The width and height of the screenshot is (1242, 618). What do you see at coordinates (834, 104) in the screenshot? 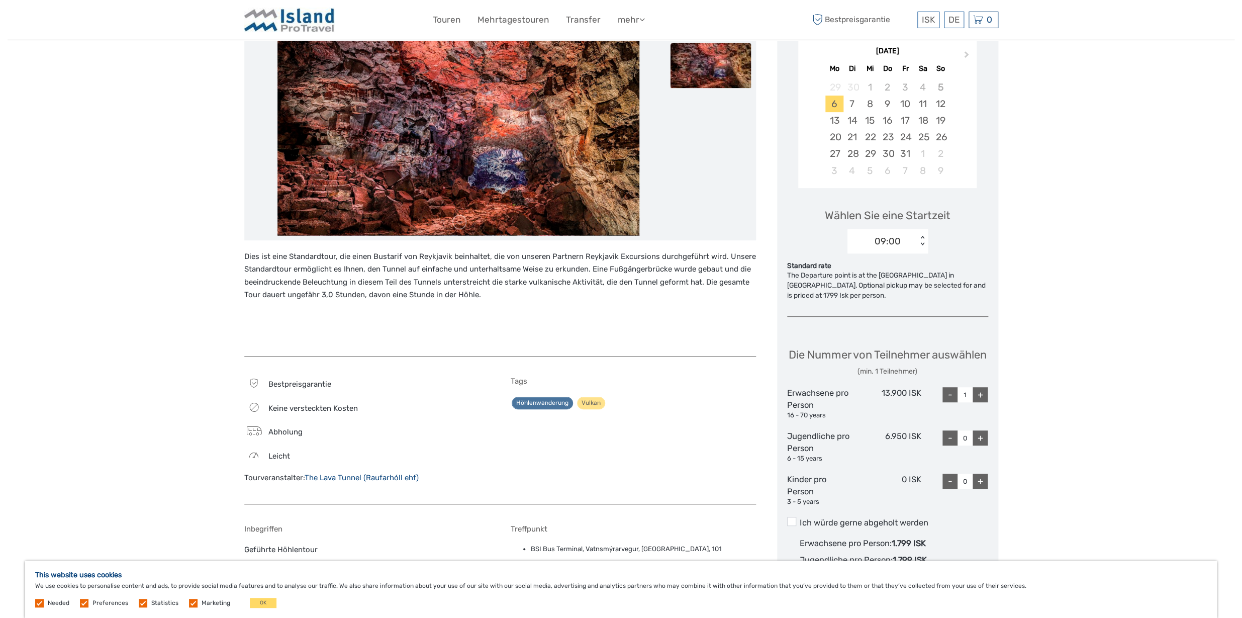
I see `div: Choose Montag, 6. Oktober 2025` at bounding box center [834, 104].